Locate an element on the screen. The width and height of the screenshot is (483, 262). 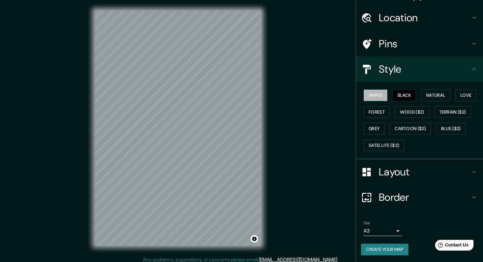
div: Location is located at coordinates (419, 18).